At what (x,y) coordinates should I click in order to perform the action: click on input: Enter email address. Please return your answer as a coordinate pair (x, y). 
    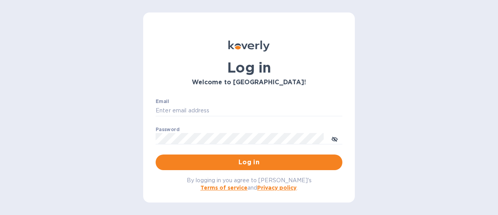
    Looking at the image, I should click on (249, 111).